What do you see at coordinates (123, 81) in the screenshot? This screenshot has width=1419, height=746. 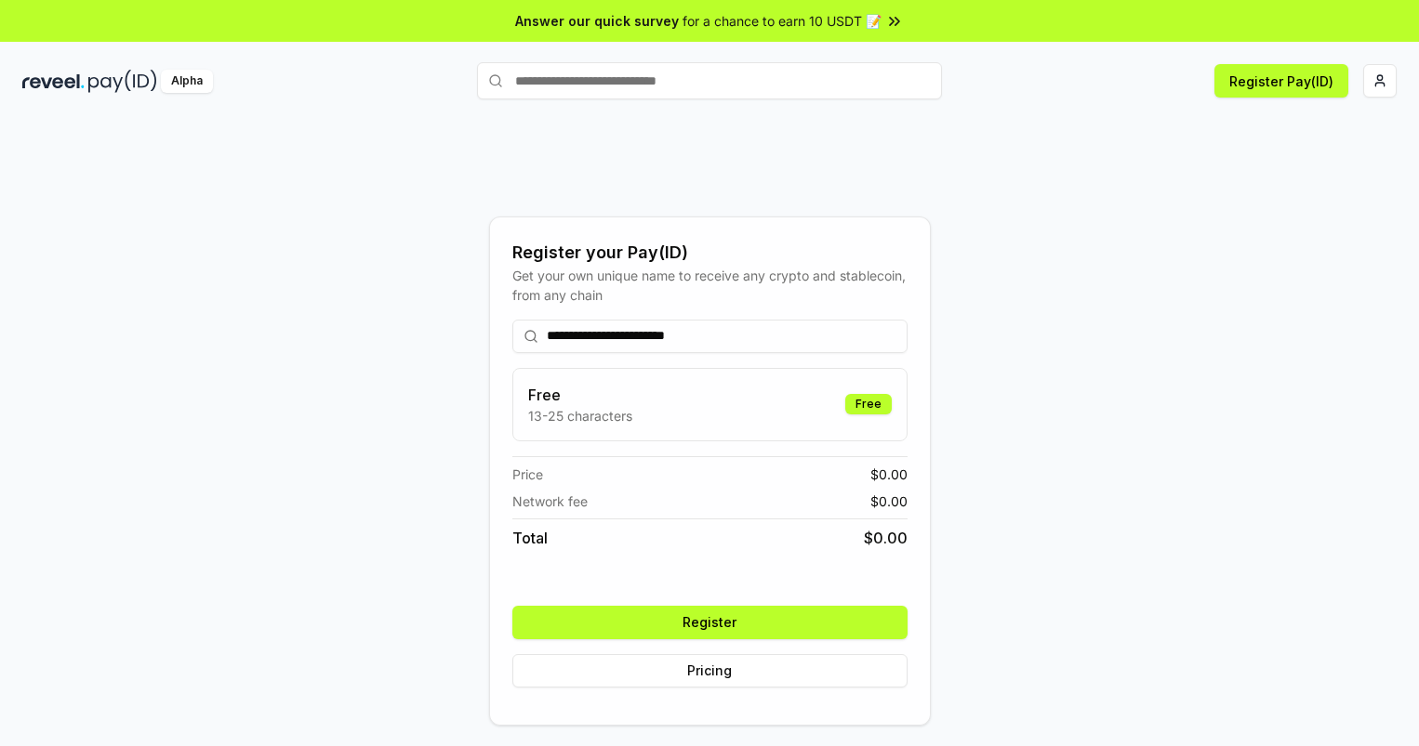 I see `img: pay_id` at bounding box center [123, 81].